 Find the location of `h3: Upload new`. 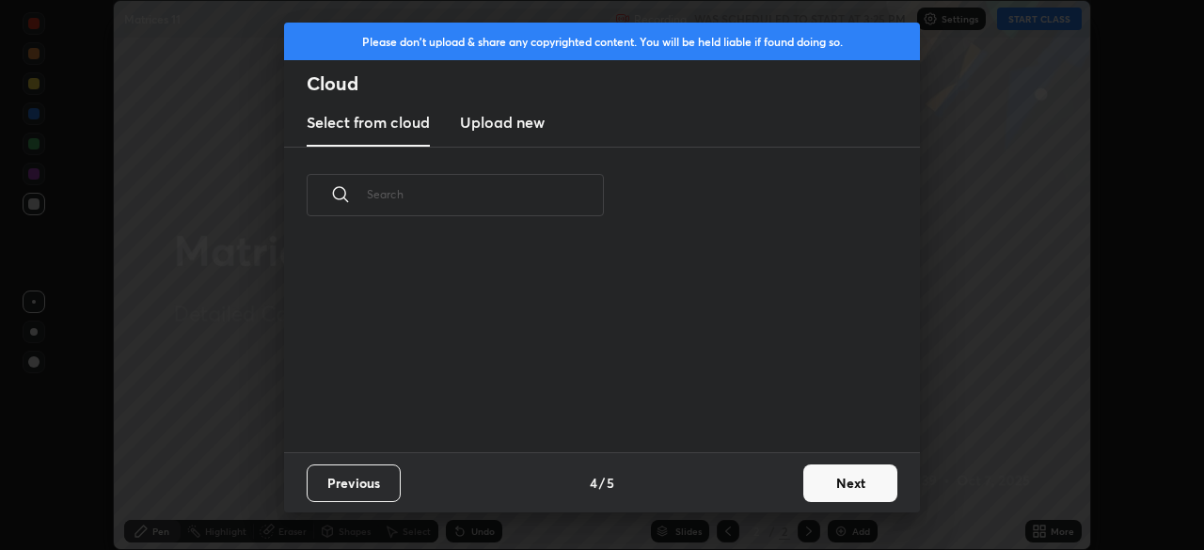

h3: Upload new is located at coordinates (502, 122).